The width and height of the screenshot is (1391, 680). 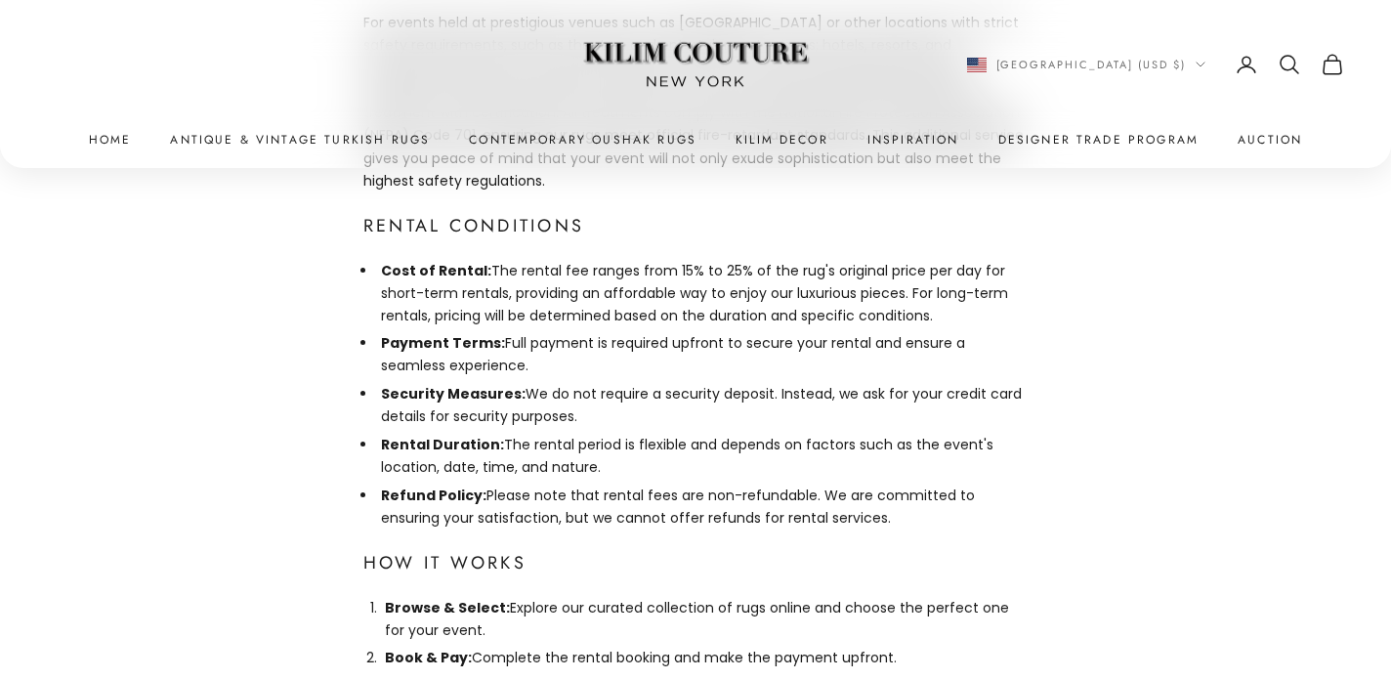 What do you see at coordinates (453, 394) in the screenshot?
I see `strong: Security Measures:` at bounding box center [453, 394].